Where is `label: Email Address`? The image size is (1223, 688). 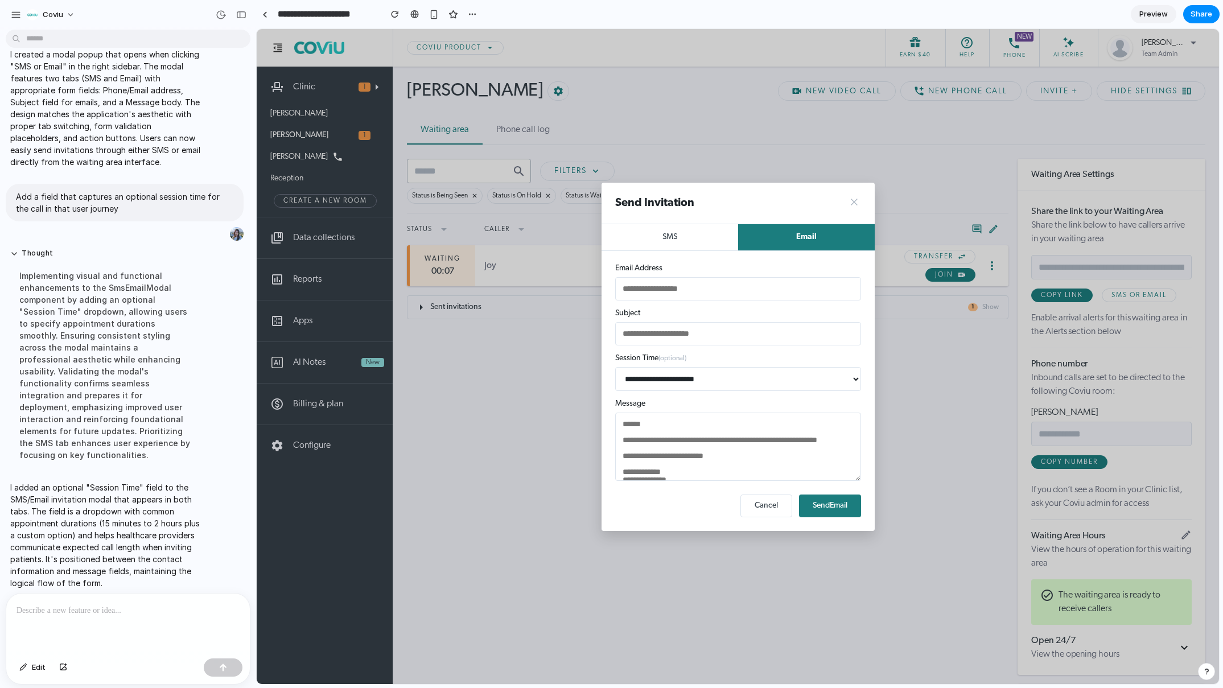 label: Email Address is located at coordinates (482, 240).